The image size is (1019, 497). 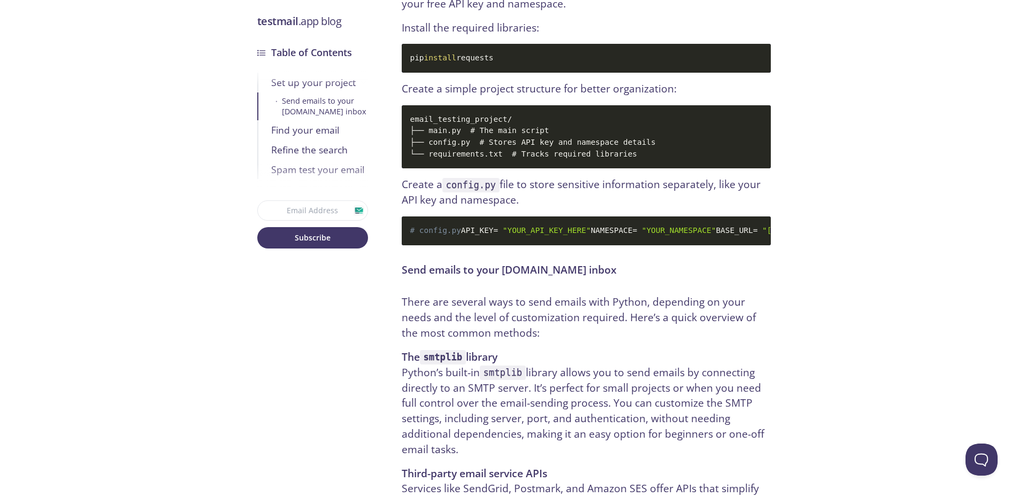 I want to click on h3: .app blog, so click(x=312, y=21).